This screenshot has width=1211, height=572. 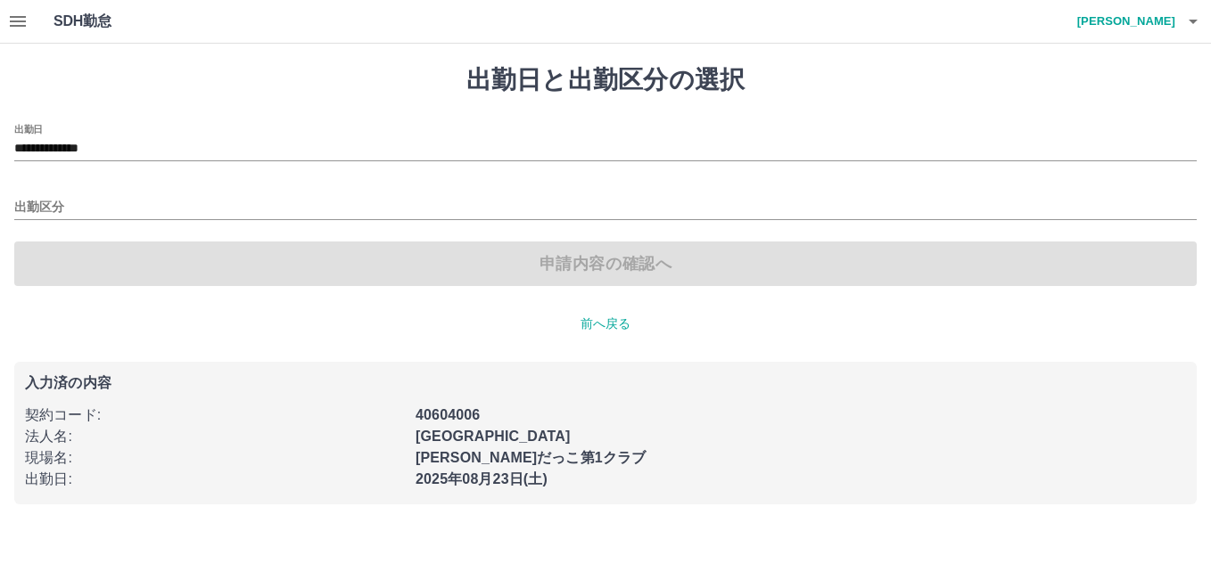 What do you see at coordinates (215, 458) in the screenshot?
I see `p: 現場名 :` at bounding box center [215, 458].